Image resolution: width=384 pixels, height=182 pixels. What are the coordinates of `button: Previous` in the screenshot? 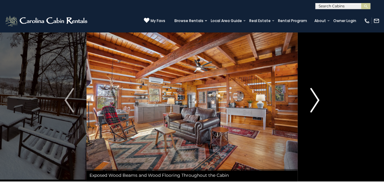 It's located at (69, 100).